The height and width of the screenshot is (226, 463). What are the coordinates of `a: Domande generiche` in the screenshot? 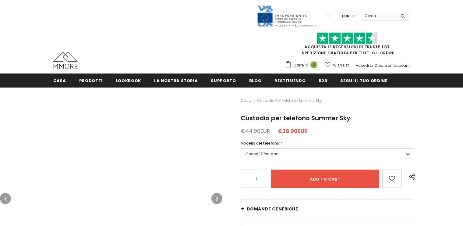 It's located at (327, 209).